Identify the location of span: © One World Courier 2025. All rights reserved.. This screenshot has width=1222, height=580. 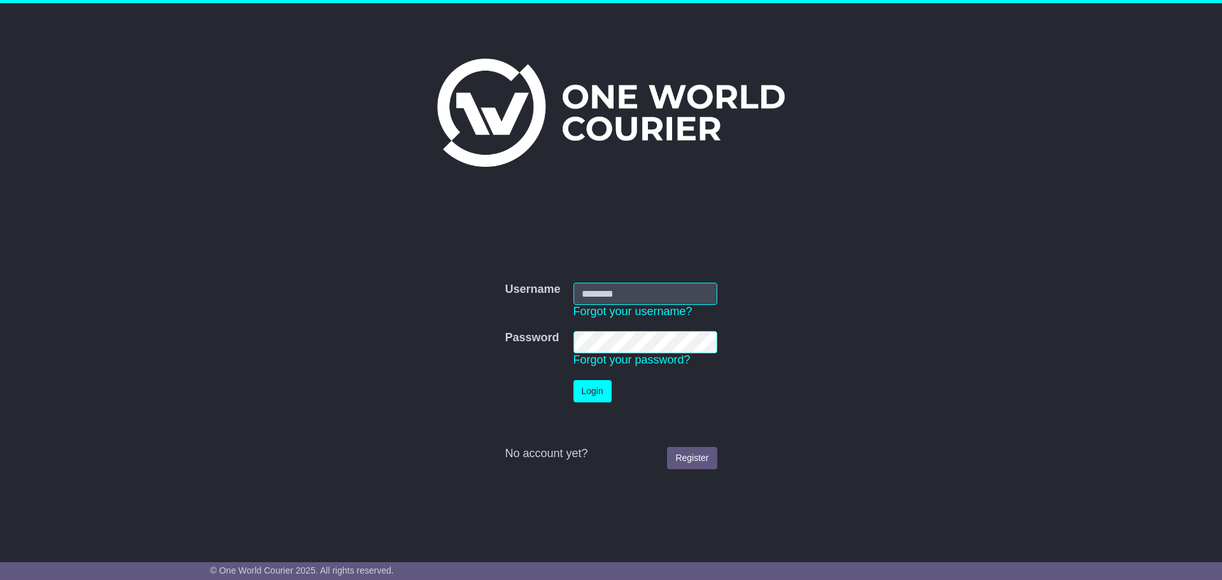
(302, 570).